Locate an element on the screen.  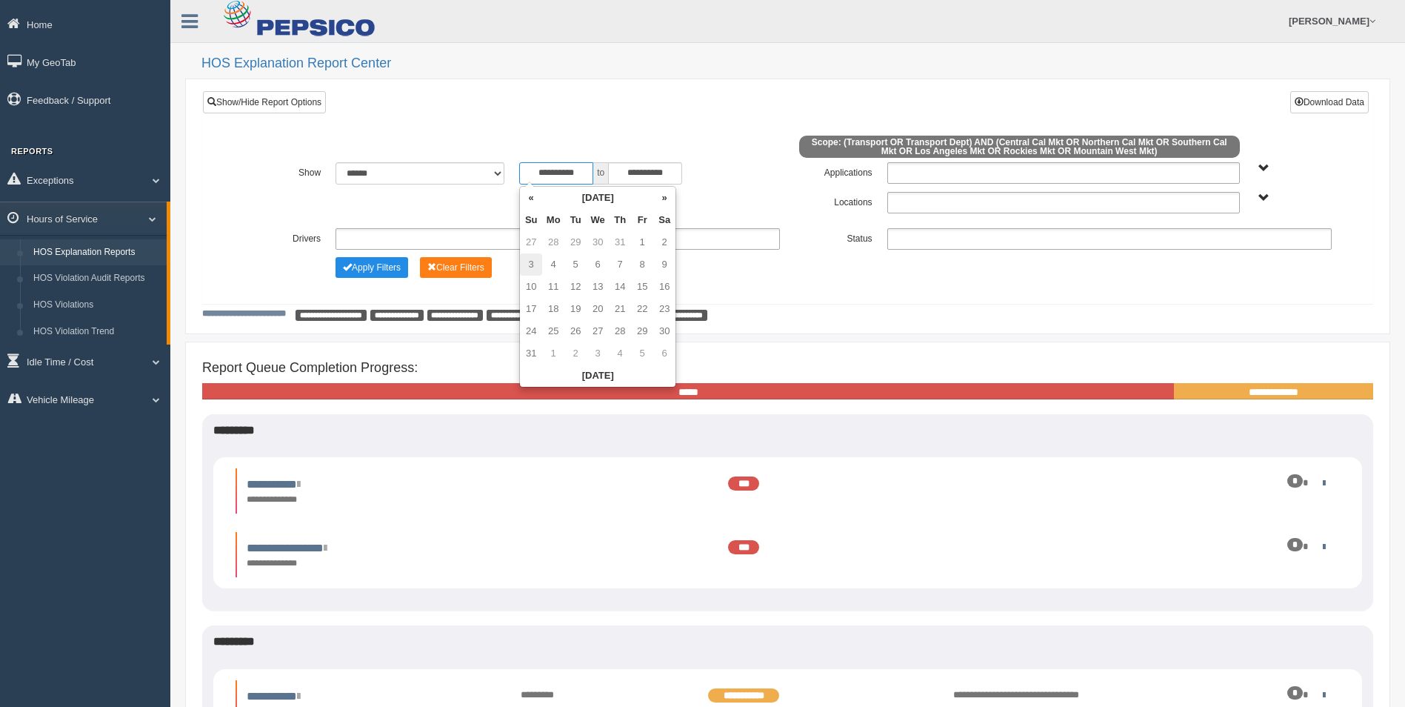
a: HOS Violation Audit Reports is located at coordinates (96, 279).